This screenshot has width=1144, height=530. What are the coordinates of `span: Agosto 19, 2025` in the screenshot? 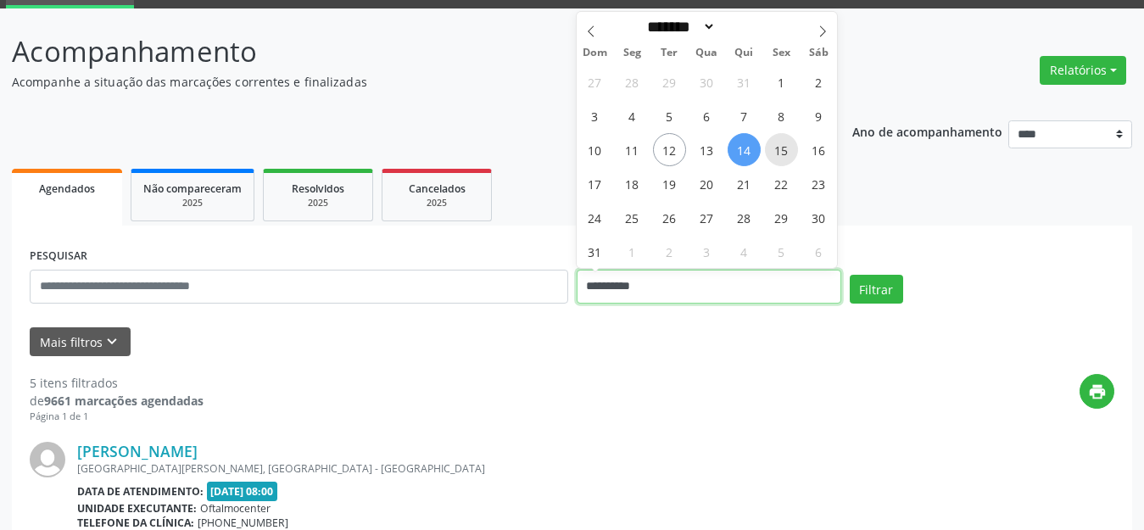 It's located at (669, 183).